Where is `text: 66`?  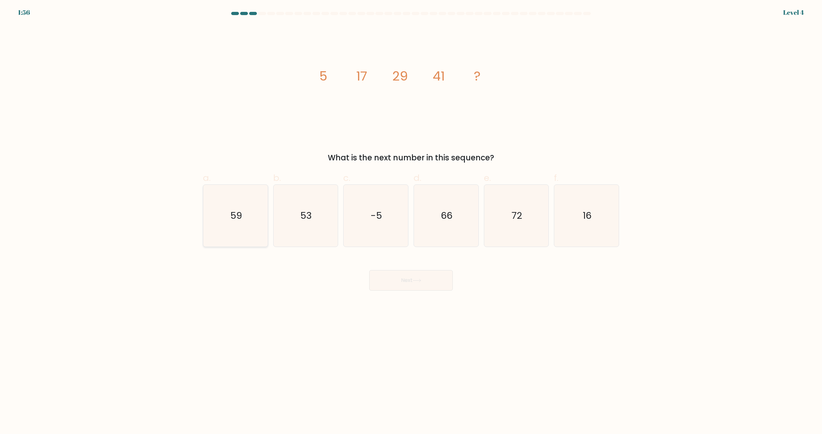
text: 66 is located at coordinates (446, 216).